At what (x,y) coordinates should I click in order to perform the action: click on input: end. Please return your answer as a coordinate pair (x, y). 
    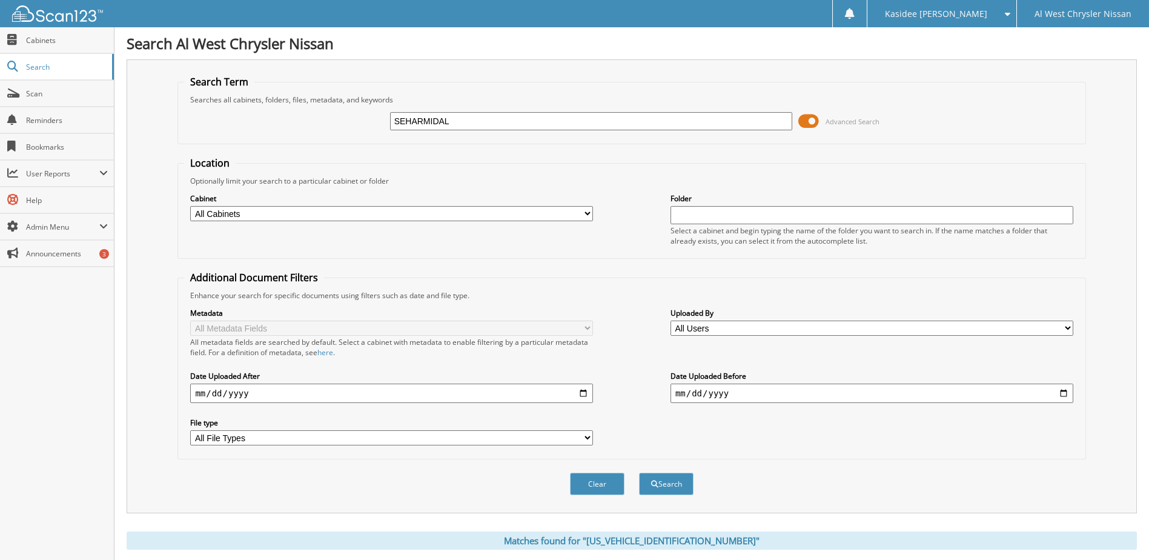
    Looking at the image, I should click on (871, 393).